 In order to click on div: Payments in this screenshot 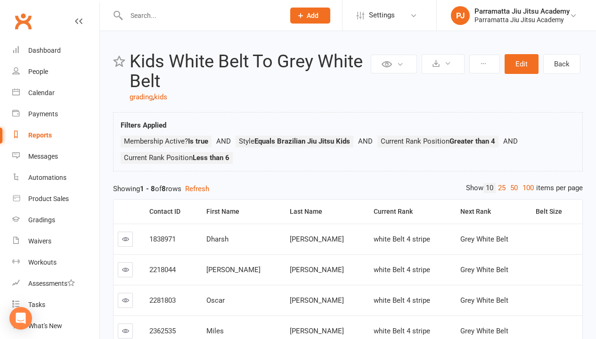, I will do `click(43, 114)`.